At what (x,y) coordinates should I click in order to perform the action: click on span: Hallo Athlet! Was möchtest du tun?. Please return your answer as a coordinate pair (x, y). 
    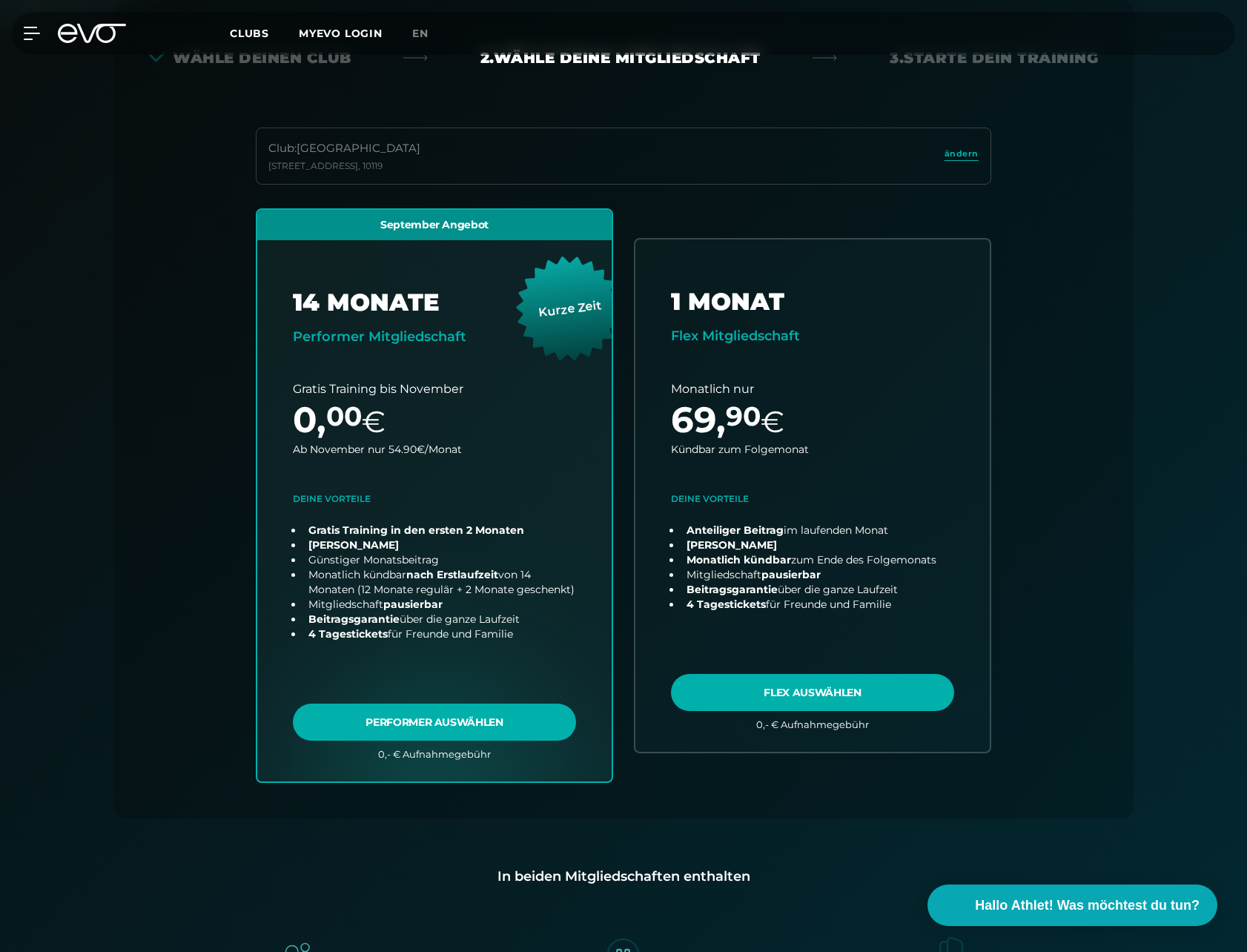
    Looking at the image, I should click on (1087, 905).